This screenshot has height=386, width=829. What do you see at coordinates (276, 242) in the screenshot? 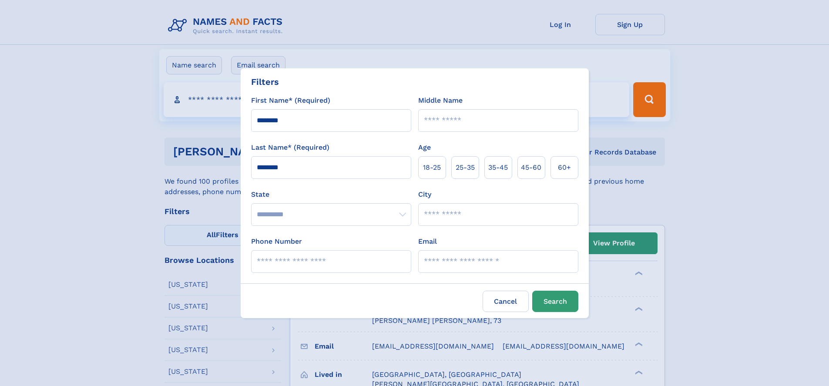
I see `label: Phone Number` at bounding box center [276, 242].